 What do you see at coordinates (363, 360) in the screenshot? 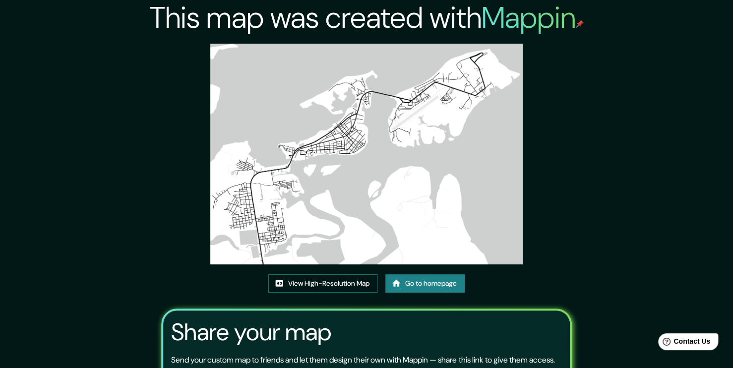
I see `p: Send your custom map to friends and let them design their own with Mappin — share this link to gi...` at bounding box center [363, 360].